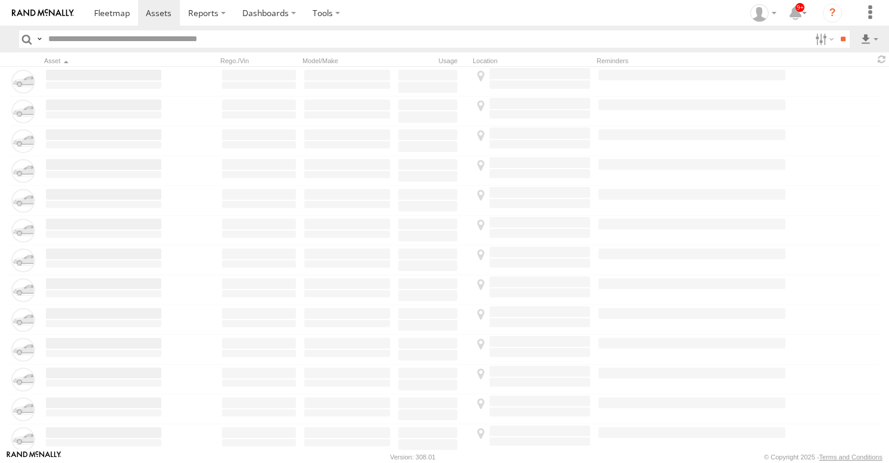  What do you see at coordinates (104, 61) in the screenshot?
I see `div: Click to Sort` at bounding box center [104, 61].